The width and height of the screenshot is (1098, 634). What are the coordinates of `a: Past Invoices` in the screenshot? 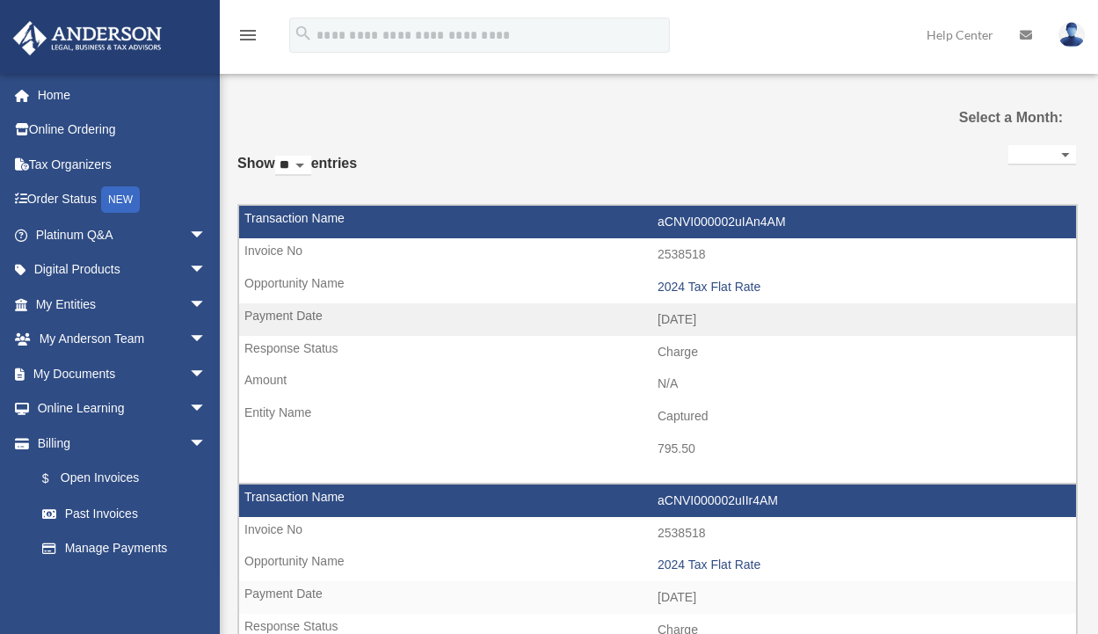 It's located at (124, 514).